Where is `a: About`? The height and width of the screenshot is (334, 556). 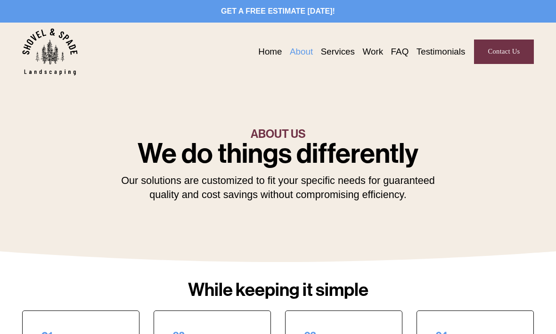 a: About is located at coordinates (301, 52).